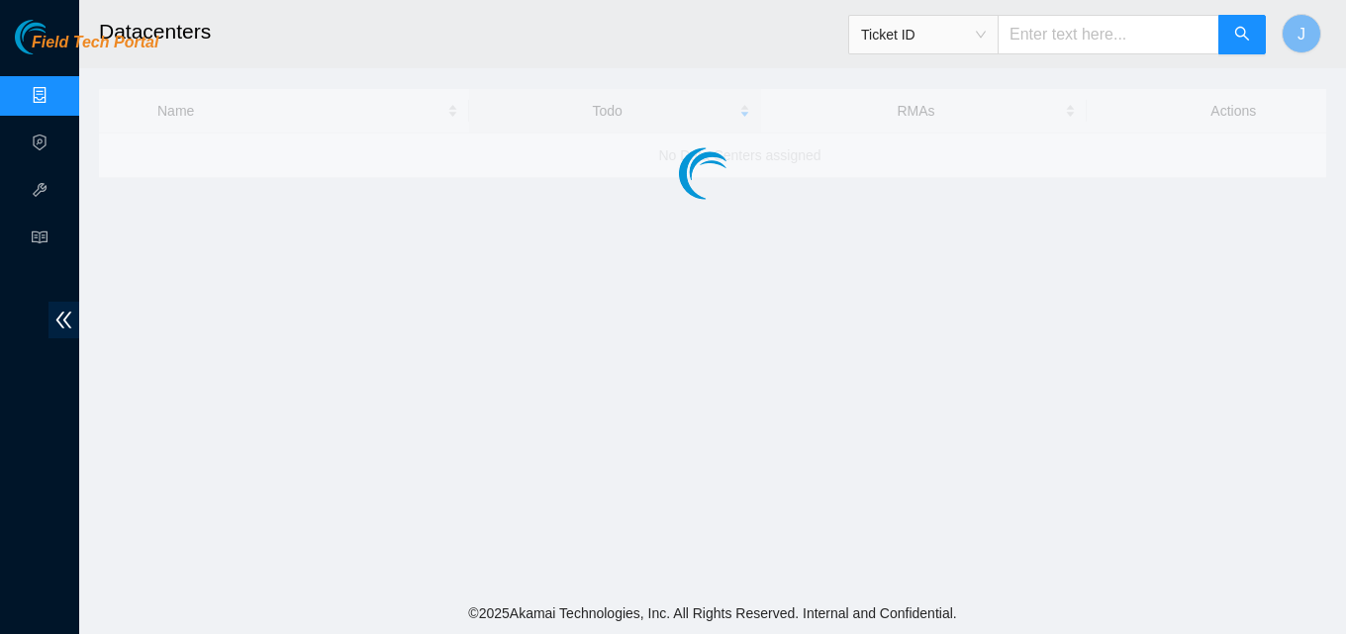 The height and width of the screenshot is (634, 1346). What do you see at coordinates (924, 35) in the screenshot?
I see `span: Ticket ID` at bounding box center [924, 35].